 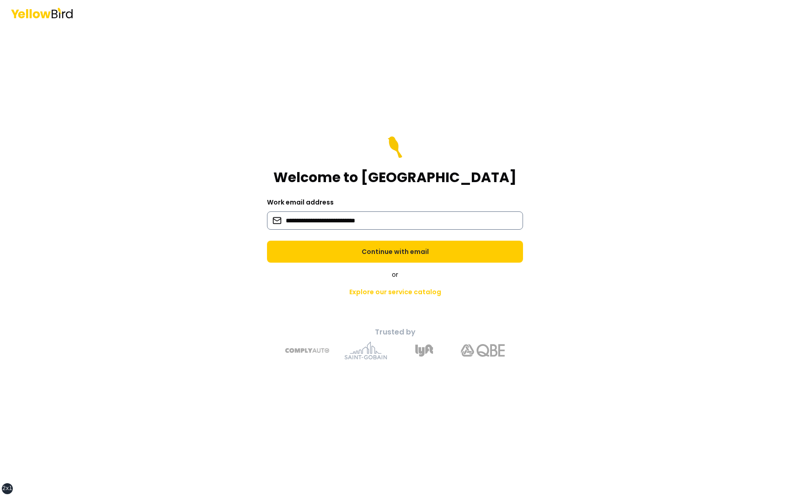 What do you see at coordinates (300, 202) in the screenshot?
I see `label: Work email address` at bounding box center [300, 202].